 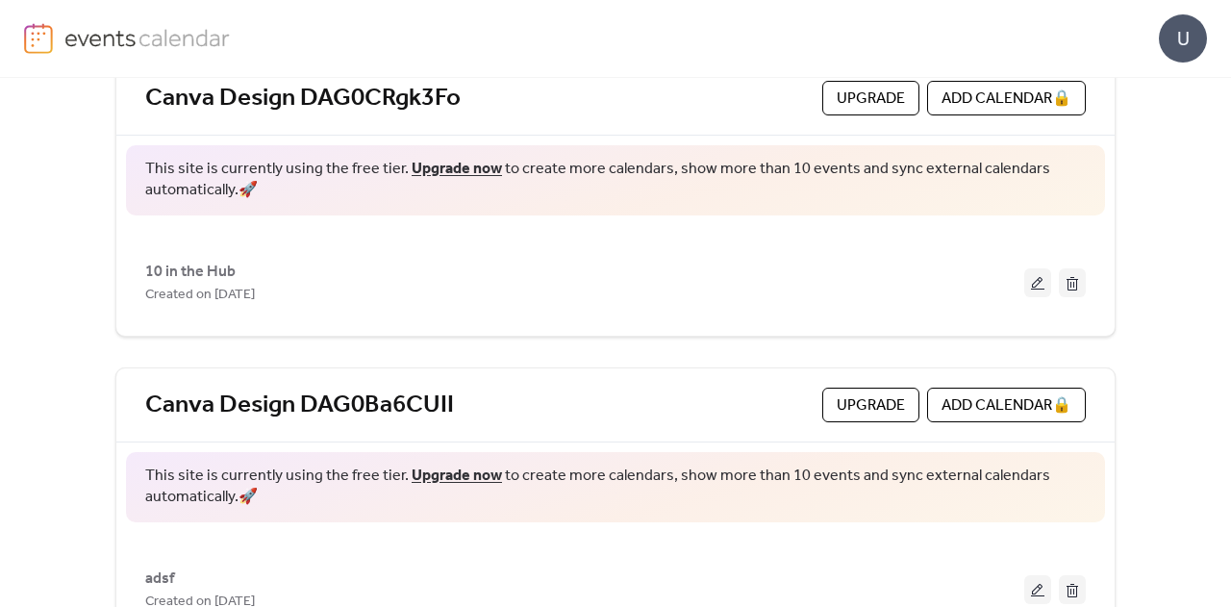 I want to click on a: 10 in the Hub, so click(x=190, y=271).